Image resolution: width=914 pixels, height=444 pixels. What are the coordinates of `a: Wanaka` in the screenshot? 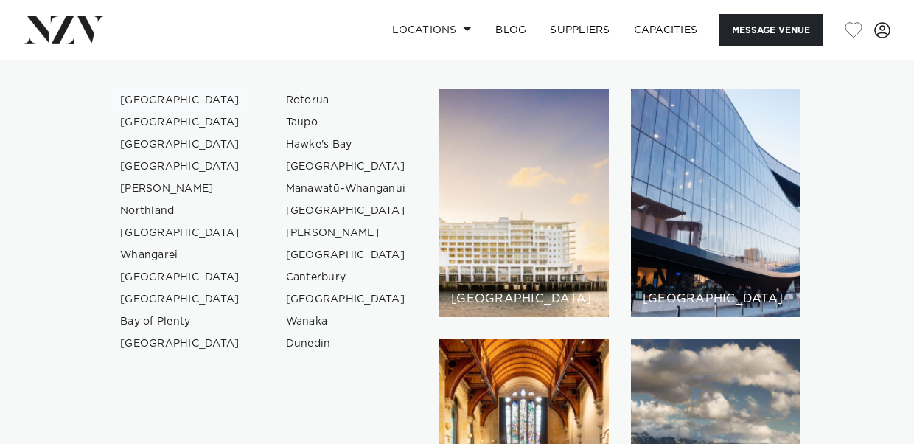 It's located at (346, 321).